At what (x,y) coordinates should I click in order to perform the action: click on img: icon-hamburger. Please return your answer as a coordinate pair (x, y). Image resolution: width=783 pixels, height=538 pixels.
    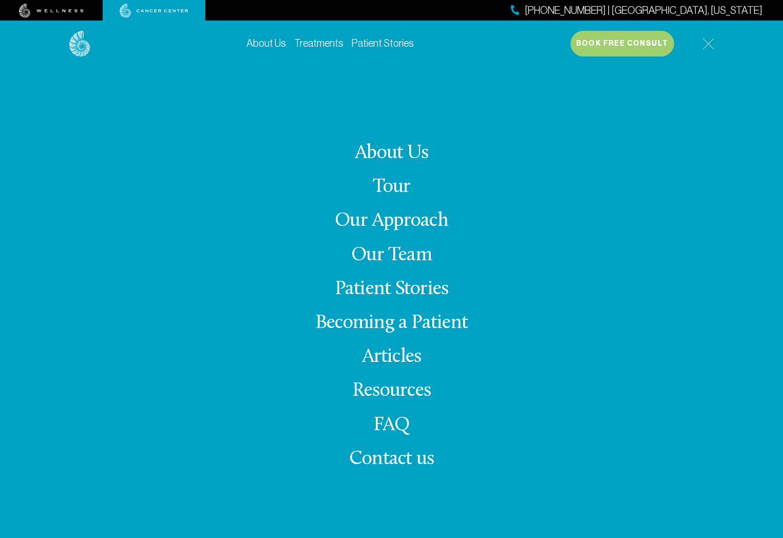
    Looking at the image, I should click on (708, 44).